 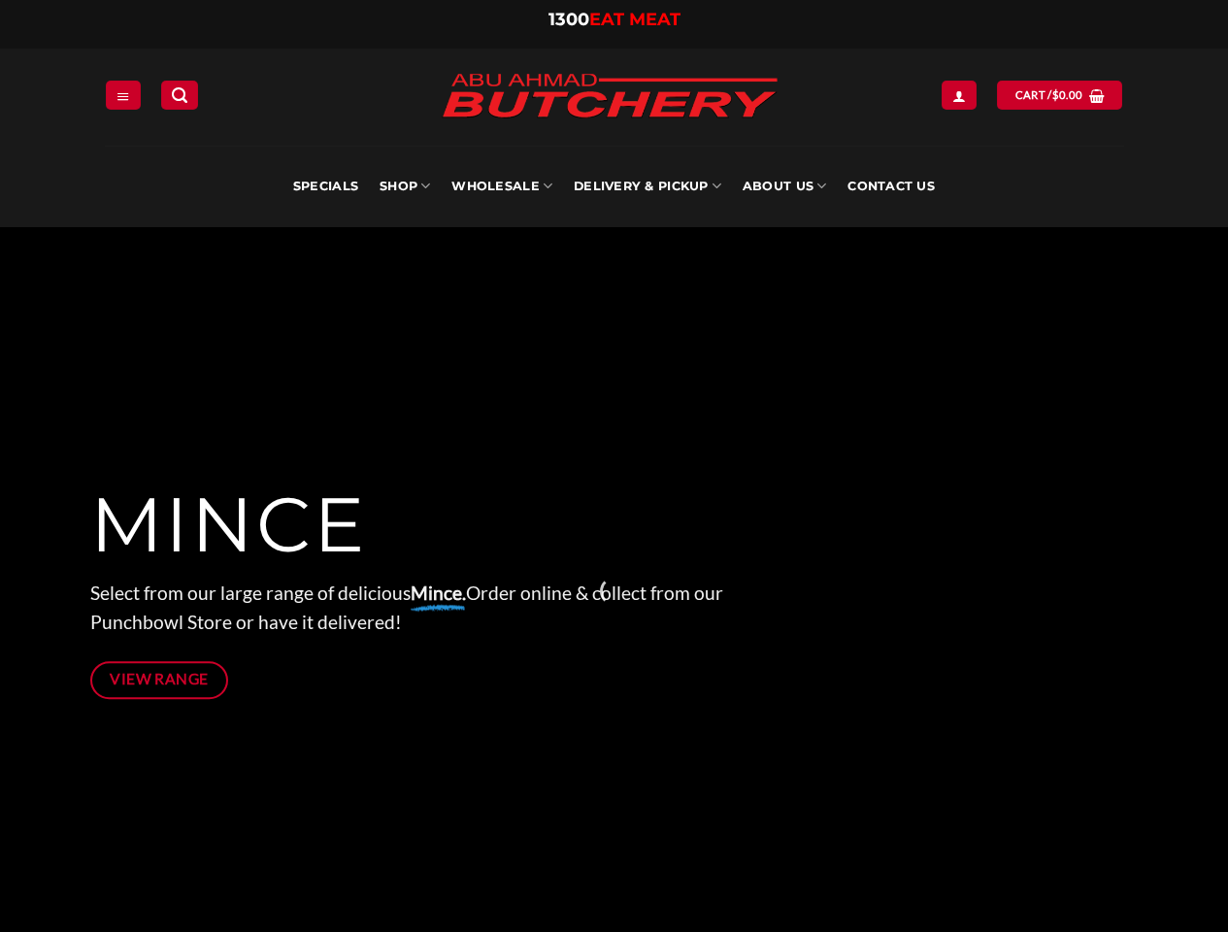 What do you see at coordinates (502, 186) in the screenshot?
I see `a: Wholesale` at bounding box center [502, 186].